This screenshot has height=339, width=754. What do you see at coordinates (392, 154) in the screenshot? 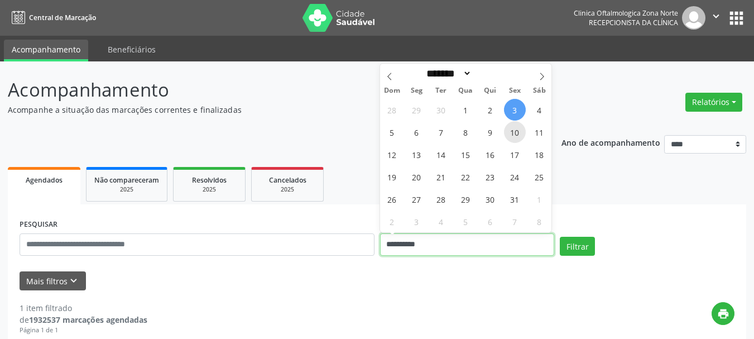
I see `span: Outubro 12, 2025` at bounding box center [392, 154].